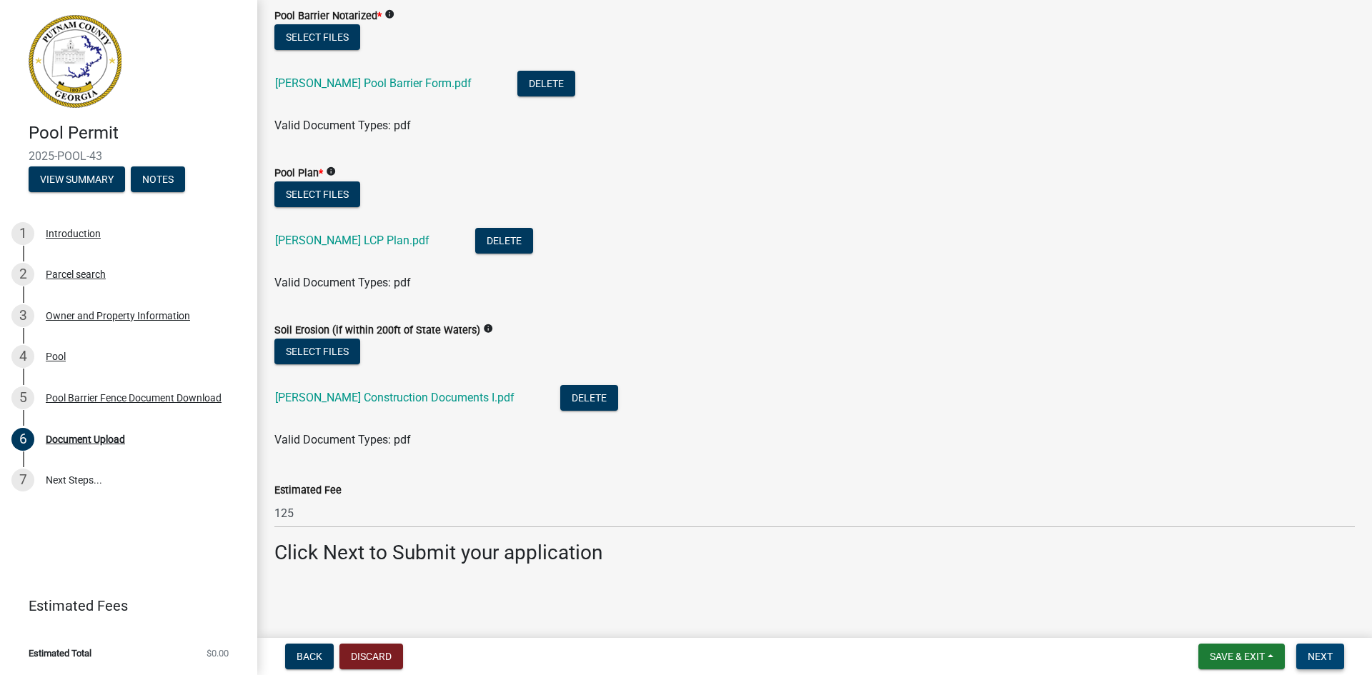 This screenshot has width=1372, height=675. What do you see at coordinates (23, 357) in the screenshot?
I see `div: 4` at bounding box center [23, 357].